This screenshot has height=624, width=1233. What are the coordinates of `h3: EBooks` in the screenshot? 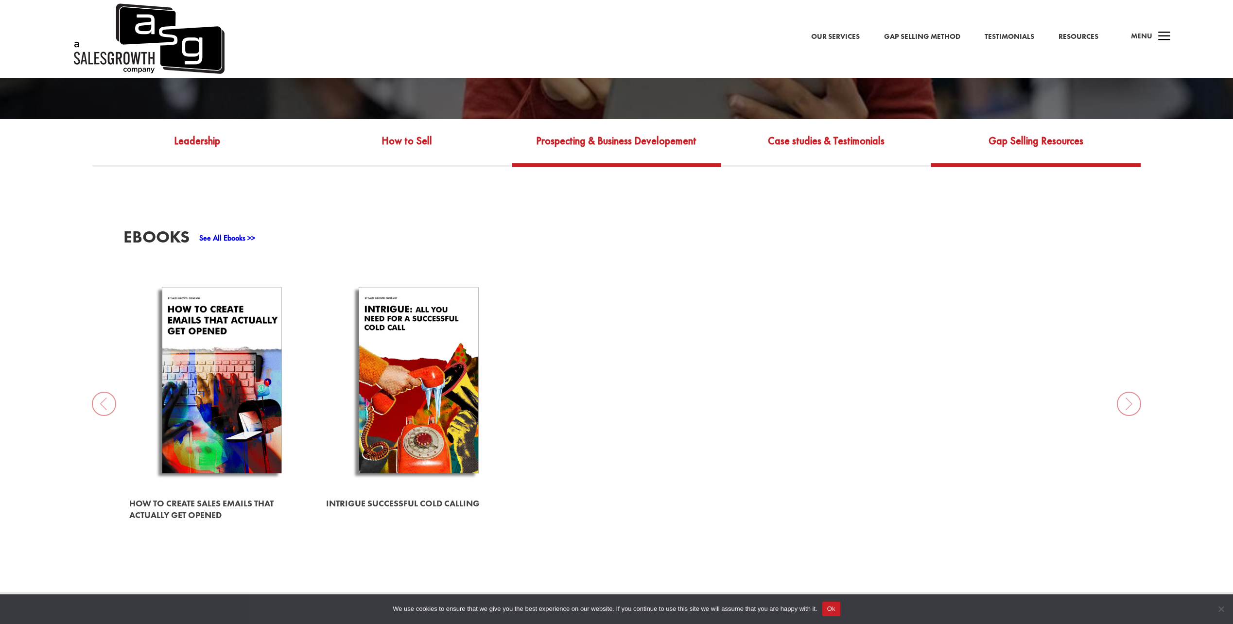 It's located at (156, 239).